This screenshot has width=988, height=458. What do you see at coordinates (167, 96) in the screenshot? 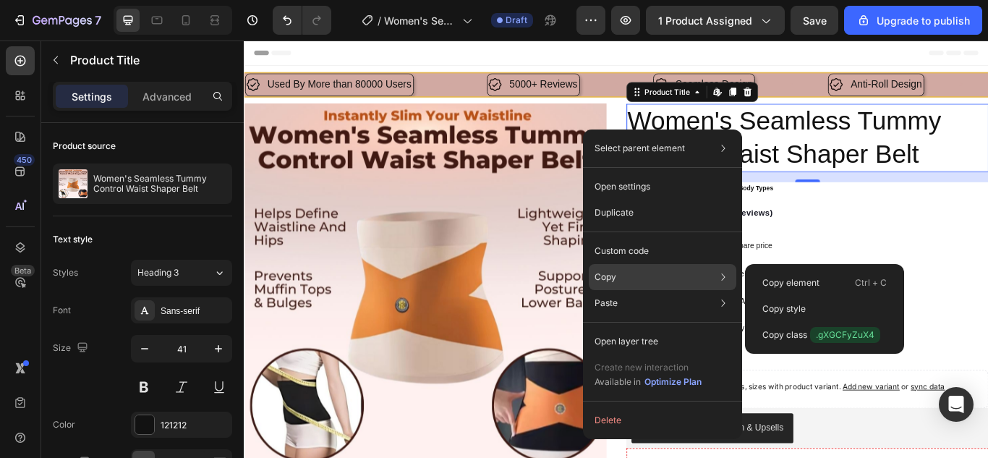
I see `p: Advanced` at bounding box center [167, 96].